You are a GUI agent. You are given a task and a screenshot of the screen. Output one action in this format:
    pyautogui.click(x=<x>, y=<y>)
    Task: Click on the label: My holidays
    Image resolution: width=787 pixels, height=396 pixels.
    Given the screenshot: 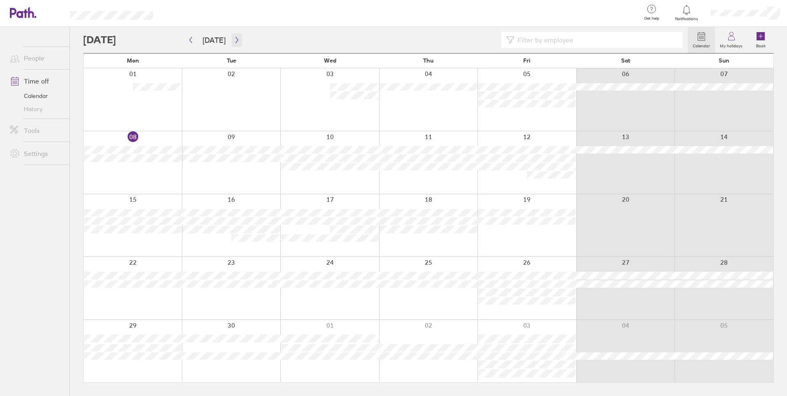 What is the action you would take?
    pyautogui.click(x=731, y=45)
    